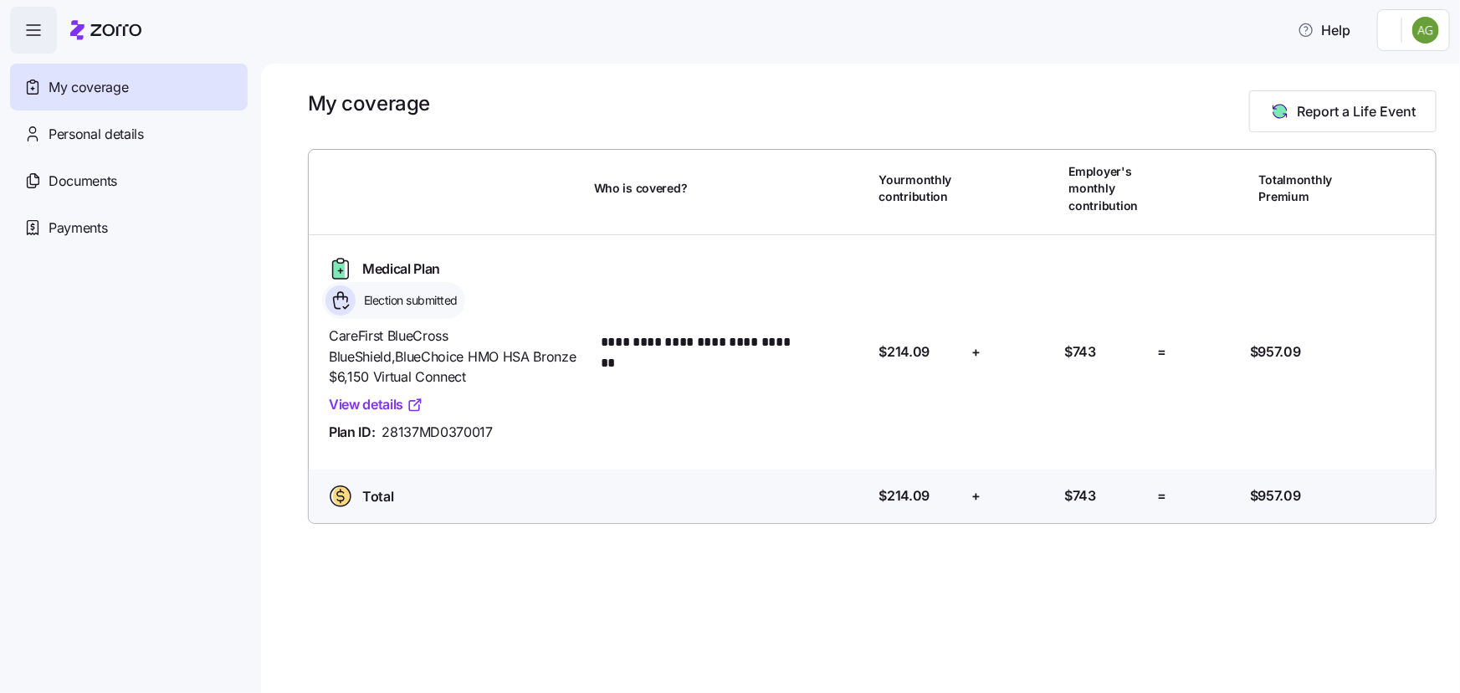 This screenshot has width=1460, height=693. Describe the element at coordinates (641, 188) in the screenshot. I see `span: Who is covered?` at that location.